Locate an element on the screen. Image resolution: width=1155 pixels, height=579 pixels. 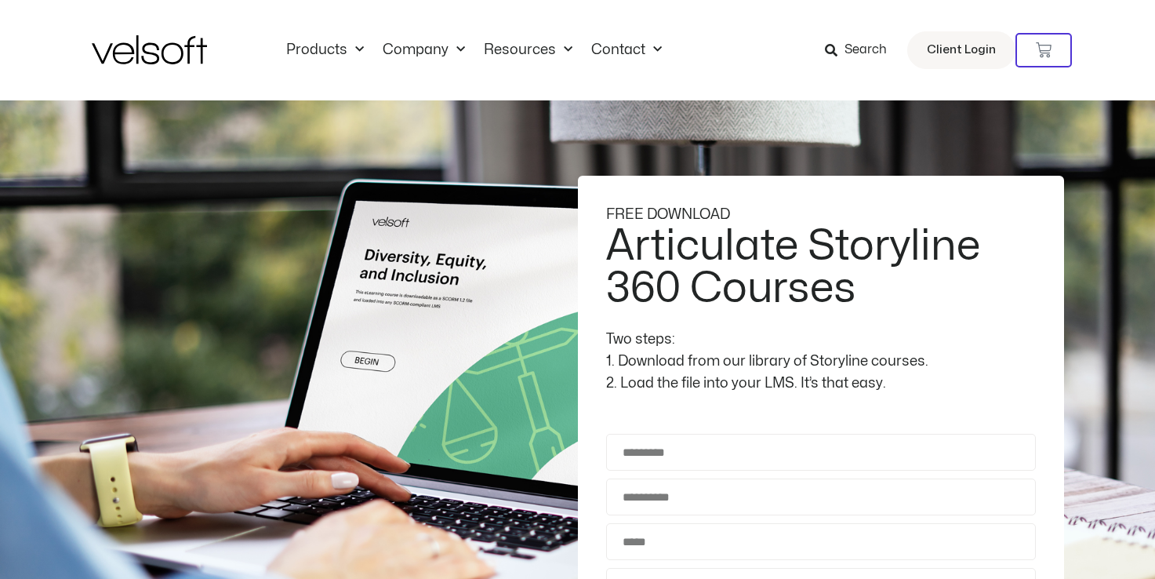
a: ContactMenu Toggle is located at coordinates (626, 50).